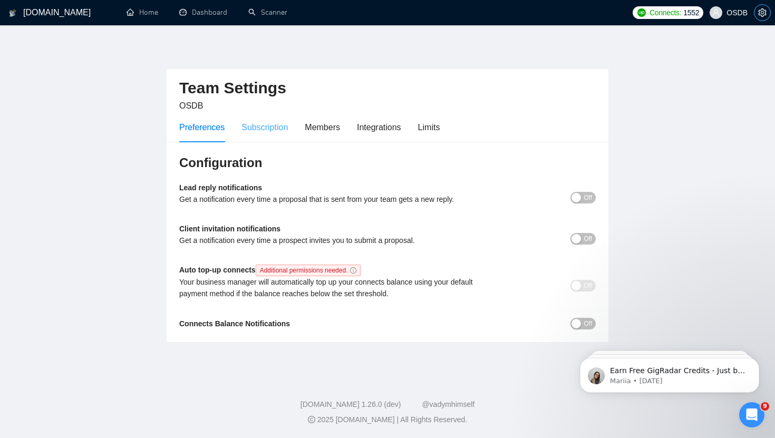  What do you see at coordinates (230, 229) in the screenshot?
I see `b: Client invitation notifications` at bounding box center [230, 229].